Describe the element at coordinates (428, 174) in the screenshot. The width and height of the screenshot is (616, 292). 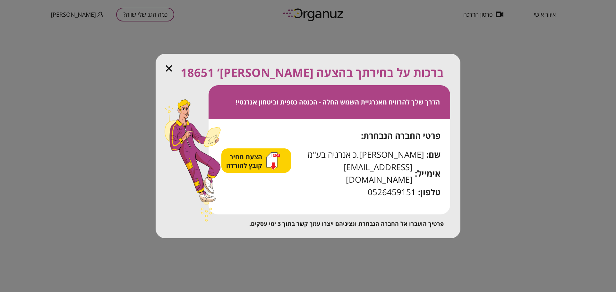
I see `span: אימייל:` at that location.